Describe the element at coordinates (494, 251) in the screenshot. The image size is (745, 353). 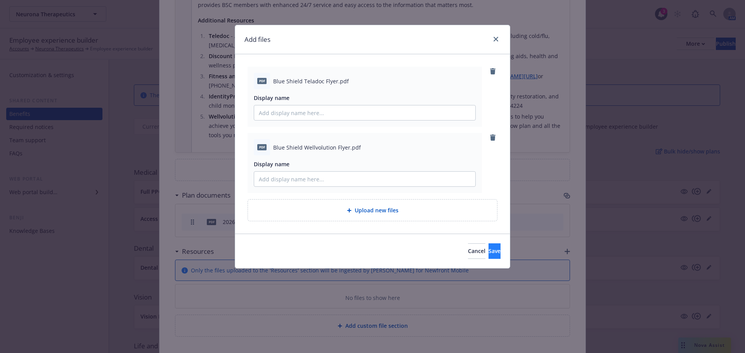
I see `button: Save` at that location.